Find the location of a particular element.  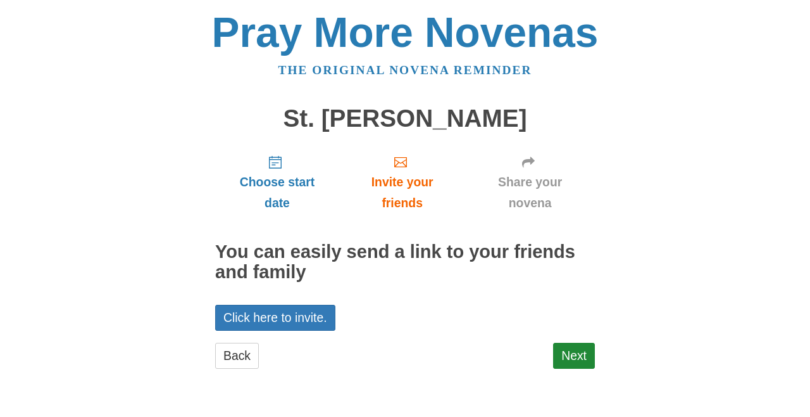

a: Share your novena is located at coordinates (530, 182).